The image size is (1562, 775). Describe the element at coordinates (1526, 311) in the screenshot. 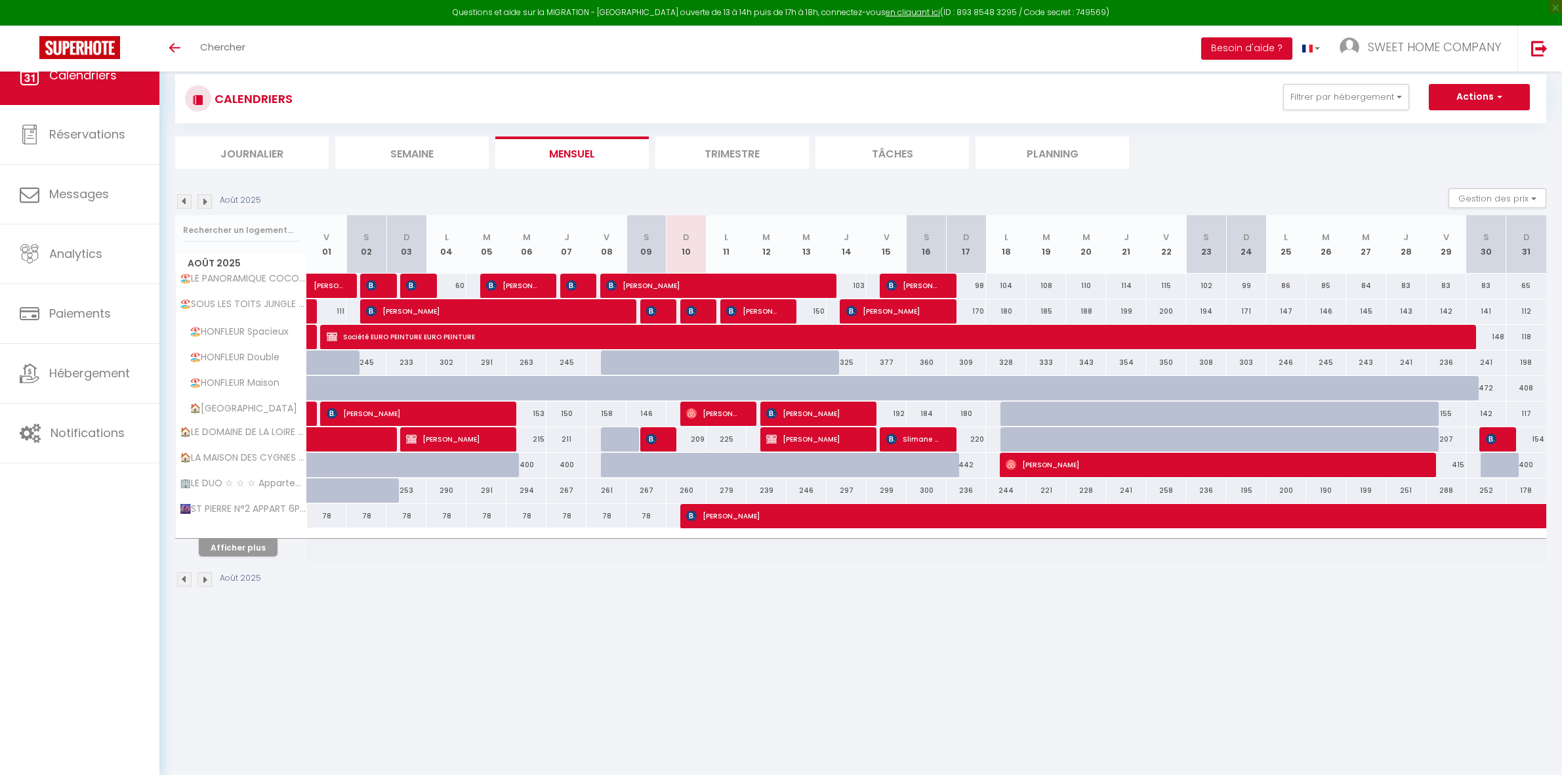

I see `div: 112` at that location.